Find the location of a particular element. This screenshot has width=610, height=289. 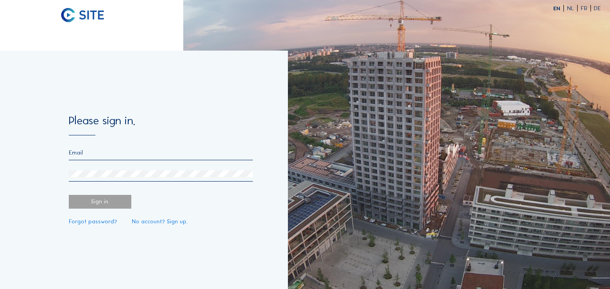

a: Forgot password? is located at coordinates (93, 221).